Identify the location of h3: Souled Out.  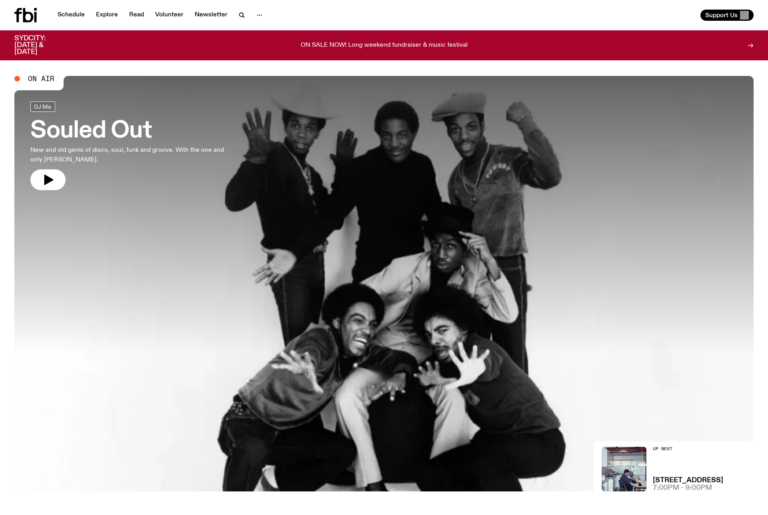
(133, 131).